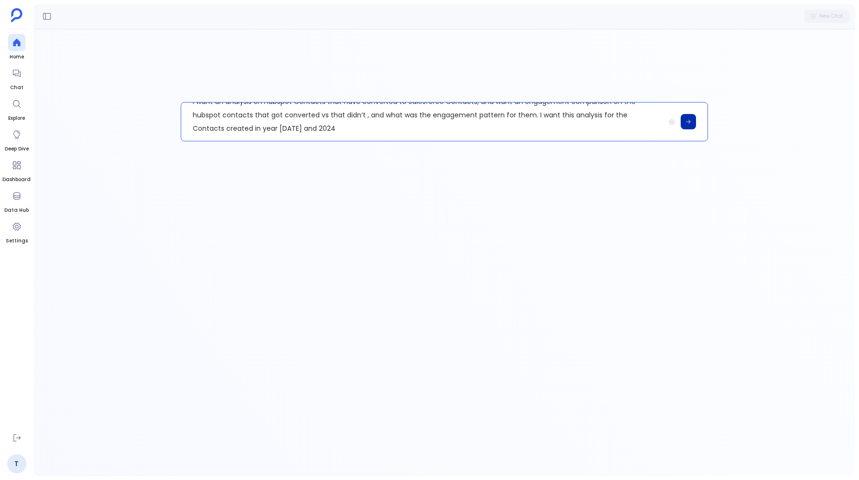 The height and width of the screenshot is (480, 859). What do you see at coordinates (17, 241) in the screenshot?
I see `span: Settings` at bounding box center [17, 241].